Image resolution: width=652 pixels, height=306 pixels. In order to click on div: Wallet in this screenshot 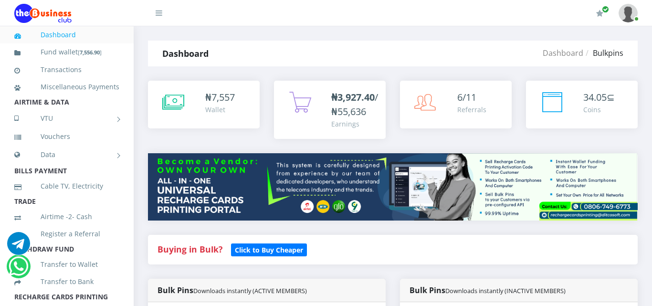, I will do `click(220, 109)`.